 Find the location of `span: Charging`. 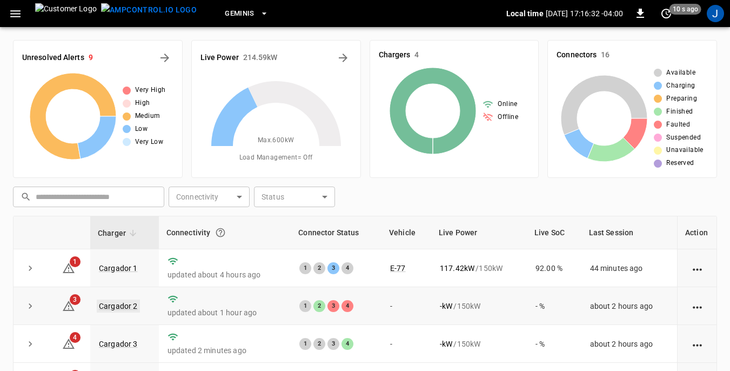

span: Charging is located at coordinates (680, 86).